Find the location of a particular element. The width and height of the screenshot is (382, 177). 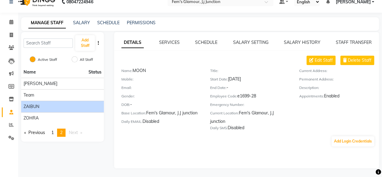

a: SALARY HISTORY is located at coordinates (302, 42).